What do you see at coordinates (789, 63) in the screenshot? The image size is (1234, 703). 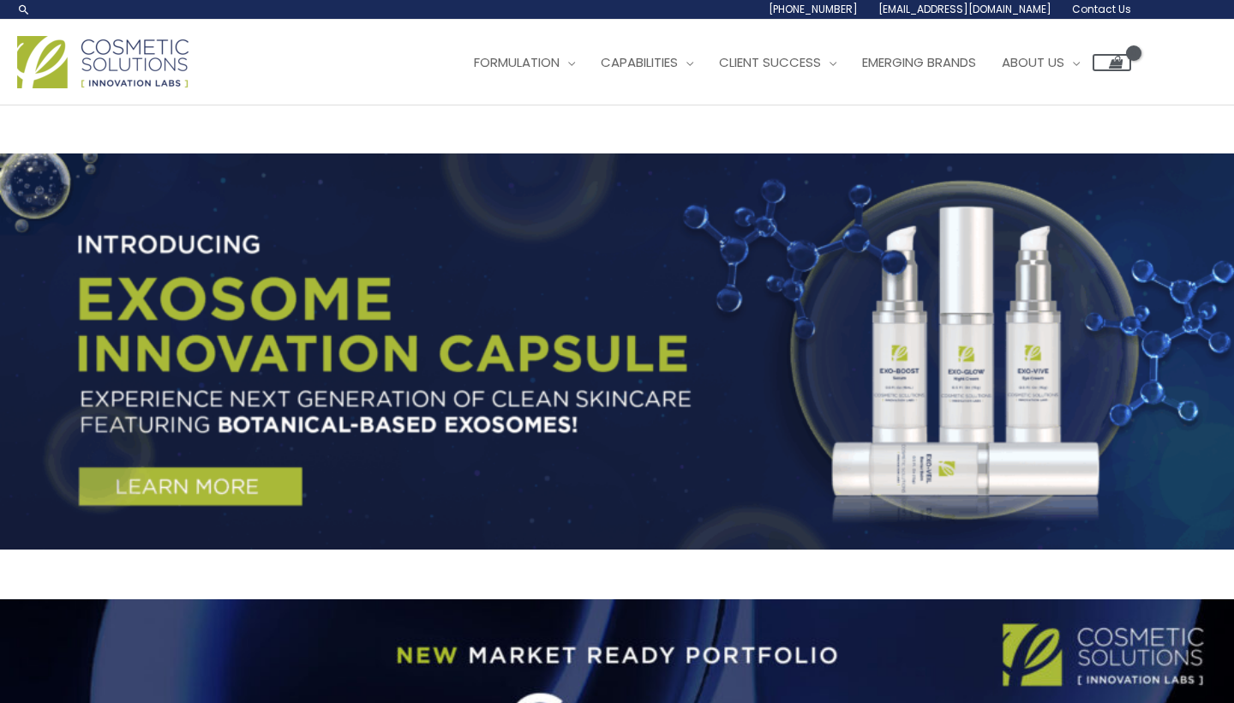 I see `nav: Site Navigation` at bounding box center [789, 63].